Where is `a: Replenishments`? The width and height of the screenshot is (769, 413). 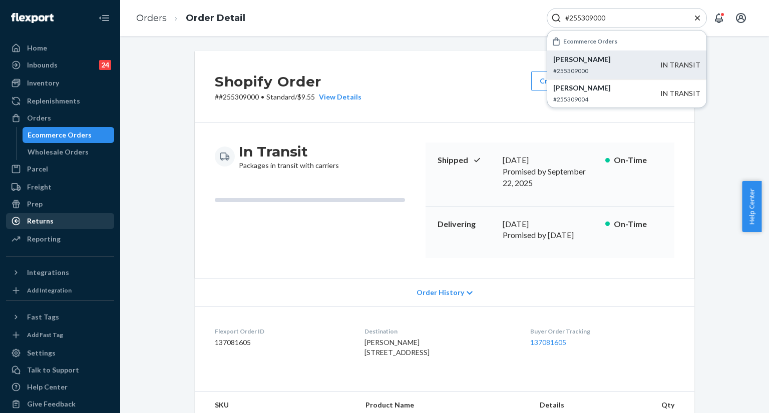 a: Replenishments is located at coordinates (60, 101).